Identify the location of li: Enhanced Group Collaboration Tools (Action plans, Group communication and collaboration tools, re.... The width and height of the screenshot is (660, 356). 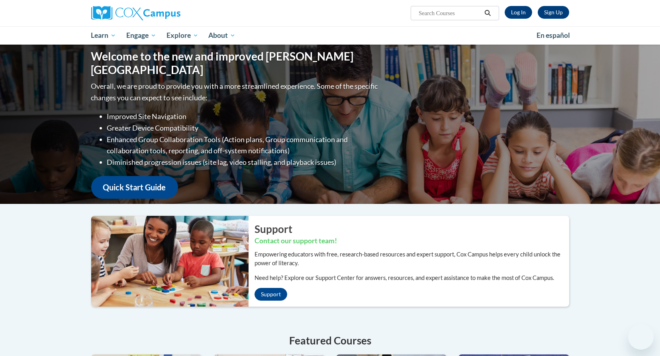
(243, 145).